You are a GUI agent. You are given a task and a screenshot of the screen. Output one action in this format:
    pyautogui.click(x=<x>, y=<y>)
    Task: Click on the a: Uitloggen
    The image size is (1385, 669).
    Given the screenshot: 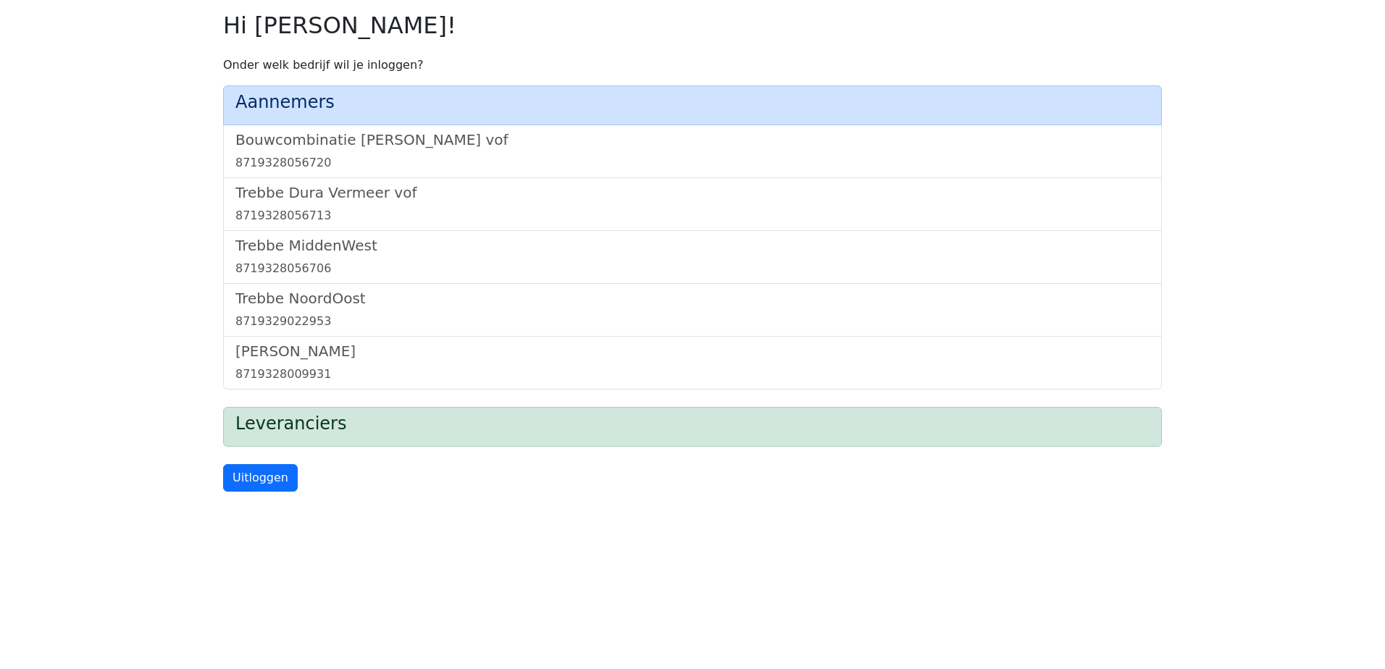 What is the action you would take?
    pyautogui.click(x=260, y=478)
    